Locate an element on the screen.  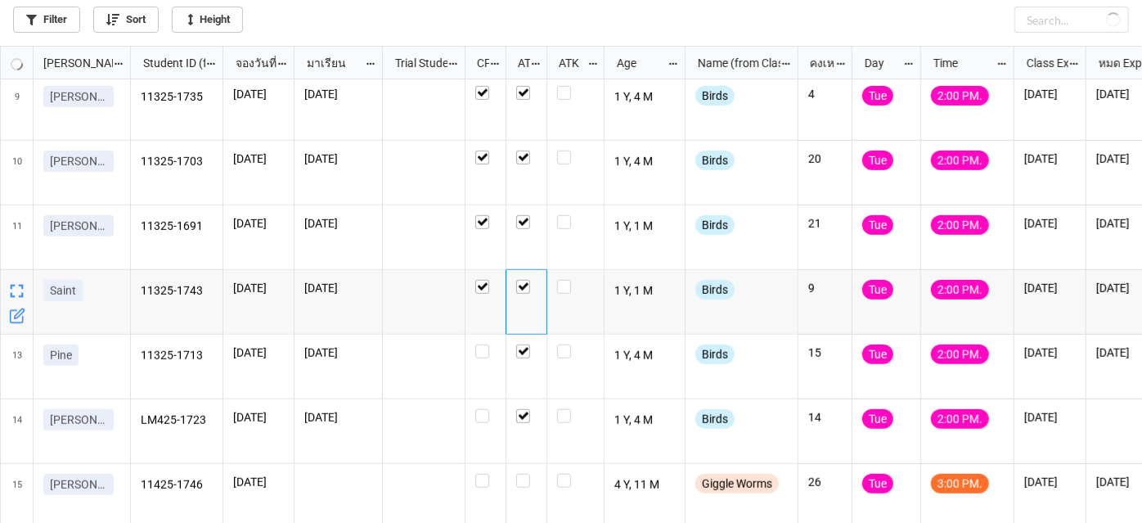
p: 4 Y, 11 M is located at coordinates (645, 485).